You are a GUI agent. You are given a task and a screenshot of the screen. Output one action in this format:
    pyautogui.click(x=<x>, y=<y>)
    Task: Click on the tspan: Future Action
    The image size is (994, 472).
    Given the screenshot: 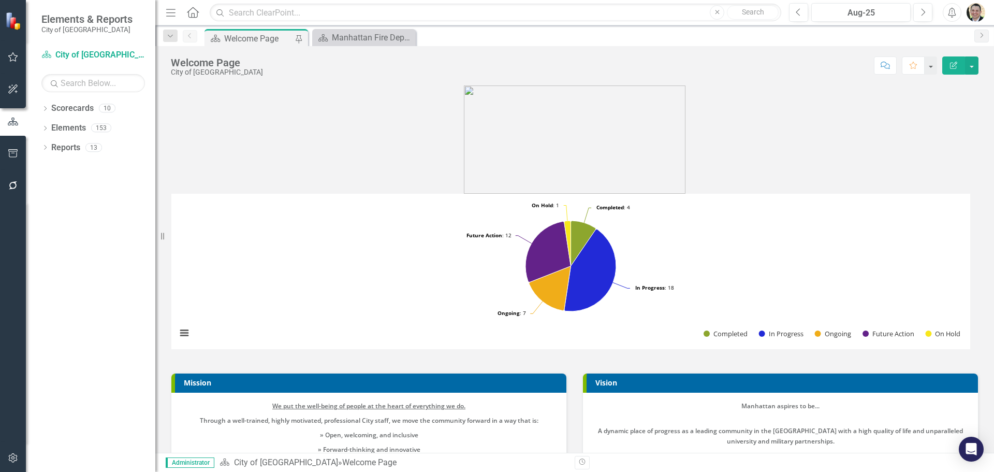 What is the action you would take?
    pyautogui.click(x=484, y=235)
    